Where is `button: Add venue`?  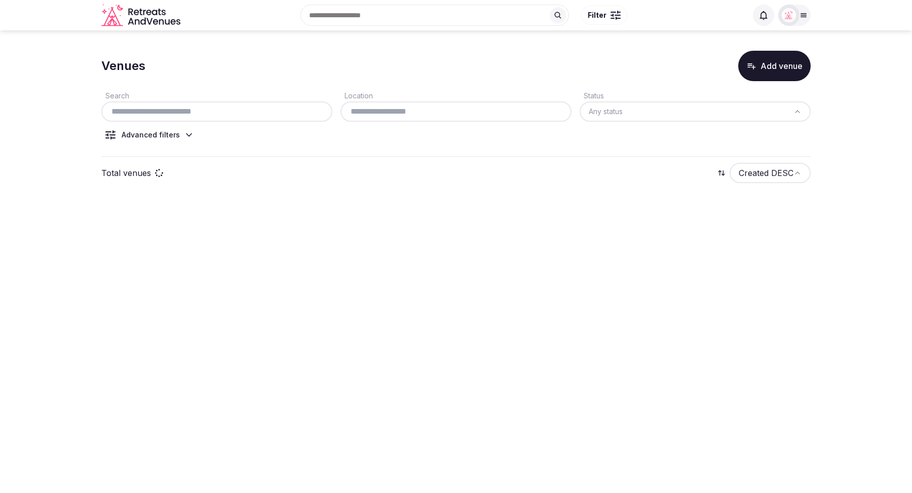 button: Add venue is located at coordinates (774, 66).